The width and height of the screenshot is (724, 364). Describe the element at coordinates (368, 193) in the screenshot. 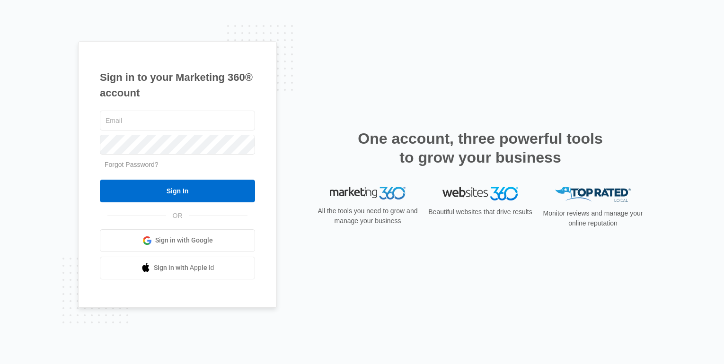

I see `img: Marketing 360` at that location.